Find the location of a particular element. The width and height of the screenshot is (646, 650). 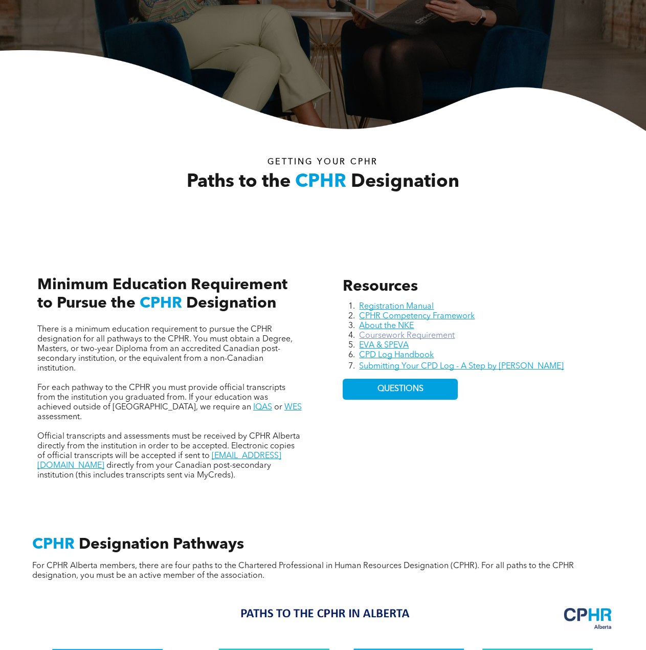

span: There is a minimum education requirement to pursue the CPHR designation for all pathways to the C... is located at coordinates (165, 349).